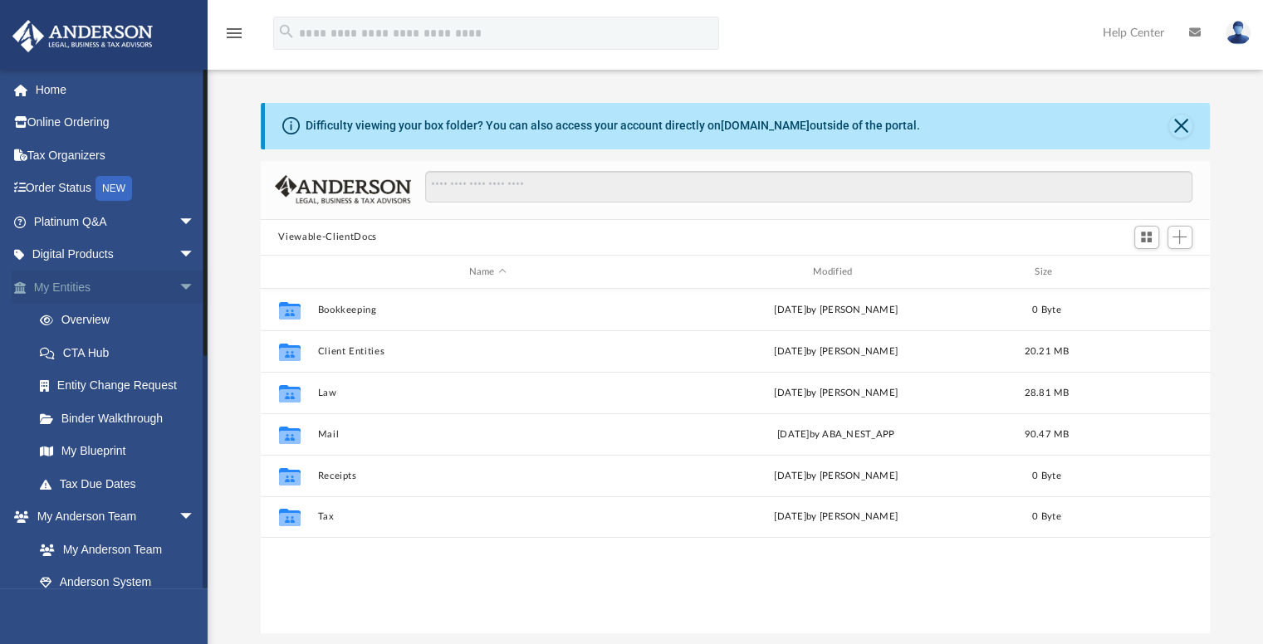  Describe the element at coordinates (121, 418) in the screenshot. I see `a: Binder Walkthrough` at that location.